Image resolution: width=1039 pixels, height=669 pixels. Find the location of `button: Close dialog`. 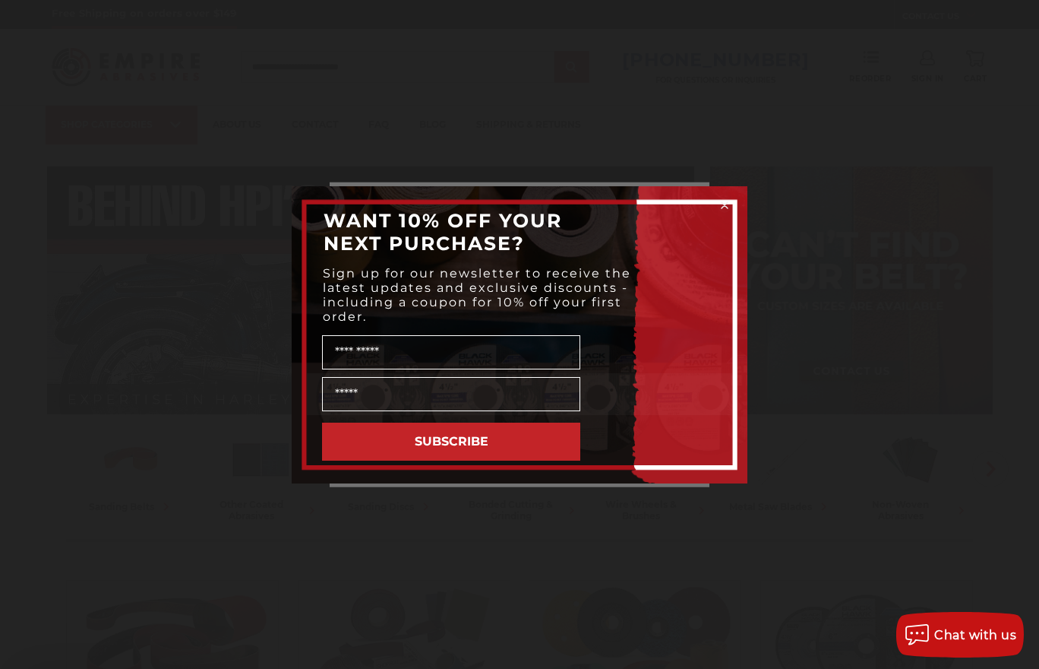

button: Close dialog is located at coordinates (725, 205).